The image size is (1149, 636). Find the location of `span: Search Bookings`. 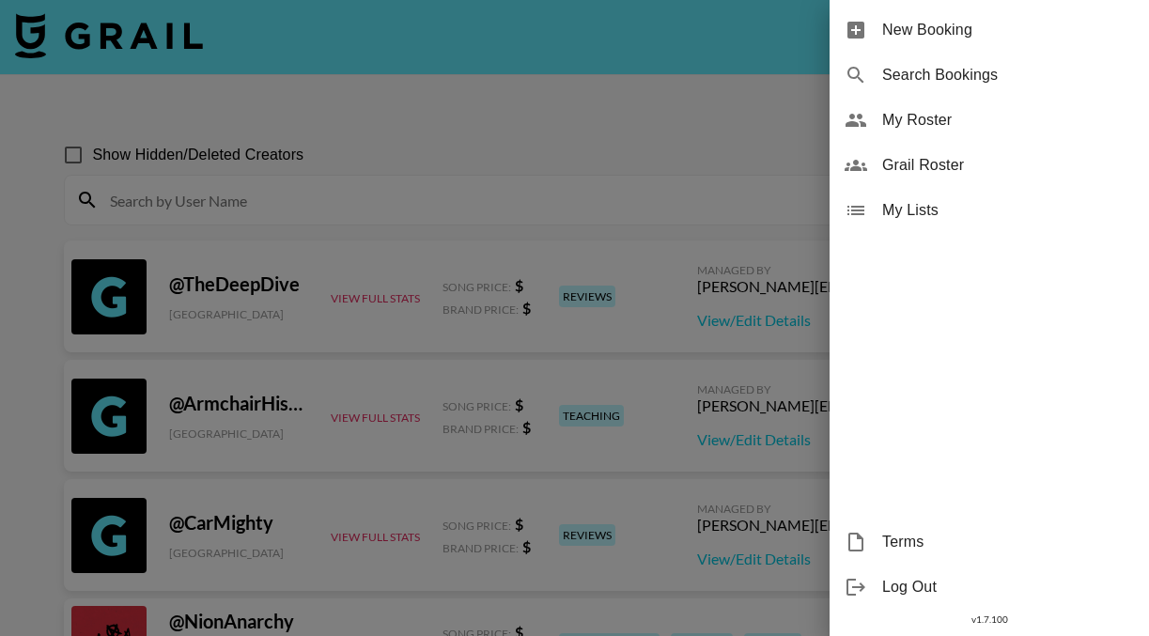

span: Search Bookings is located at coordinates (1008, 75).